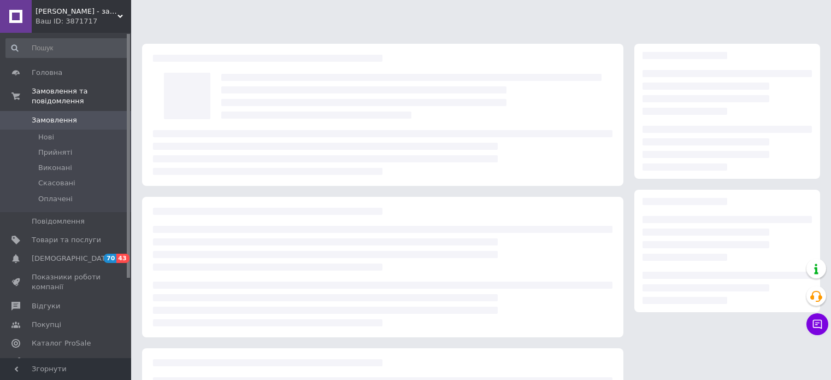 The height and width of the screenshot is (380, 831). I want to click on span: Прийняті, so click(55, 153).